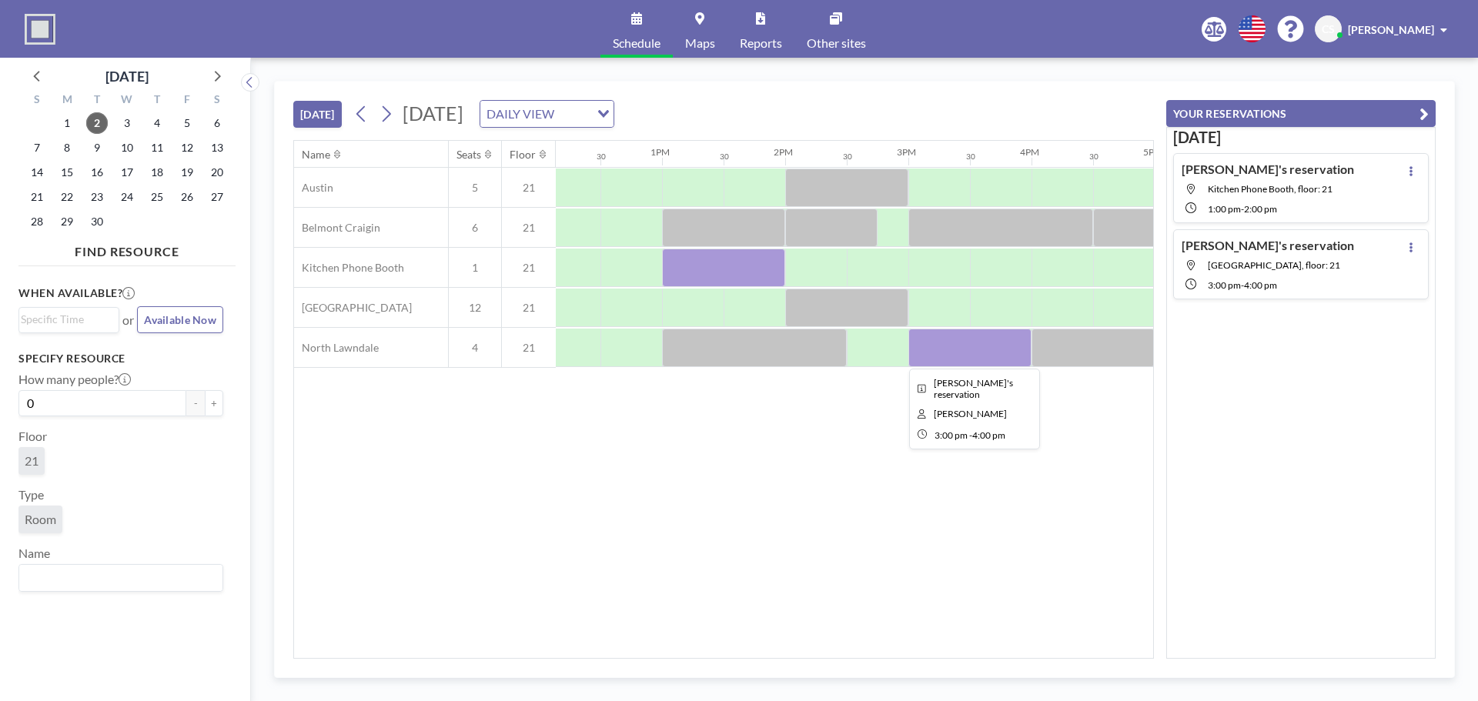 This screenshot has width=1478, height=701. I want to click on span: Friday, September 5, 2025, so click(187, 123).